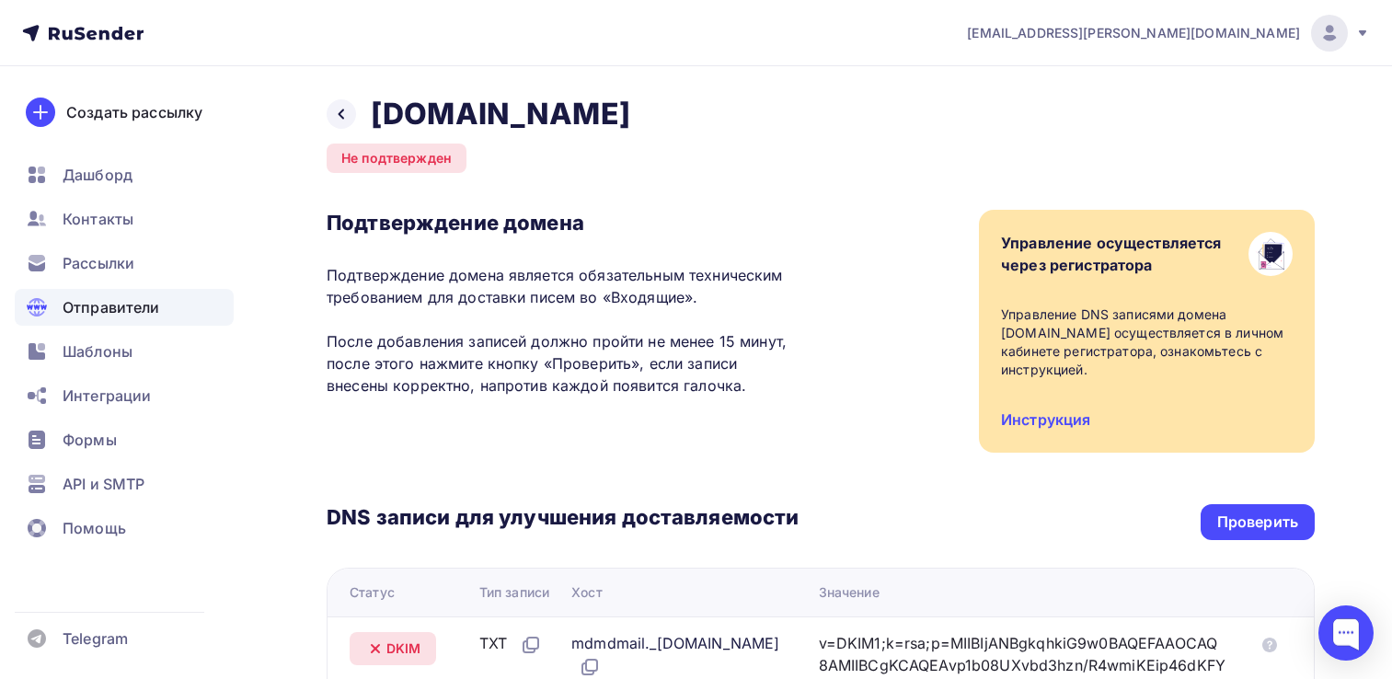  What do you see at coordinates (124, 263) in the screenshot?
I see `a: Рассылки` at bounding box center [124, 263].